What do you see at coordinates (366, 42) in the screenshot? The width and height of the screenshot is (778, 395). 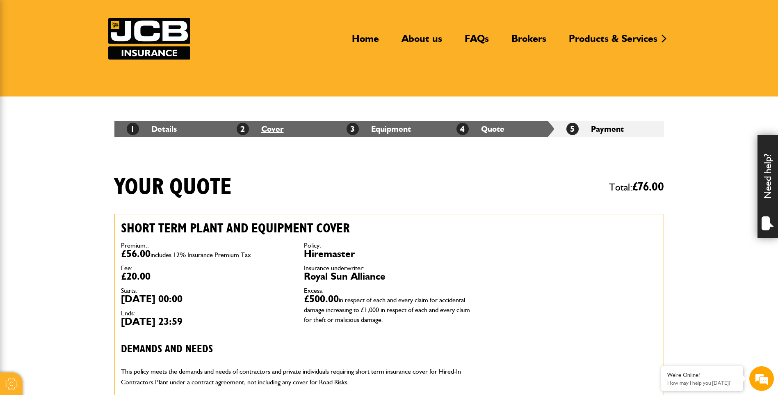 I see `a: Home` at bounding box center [366, 42].